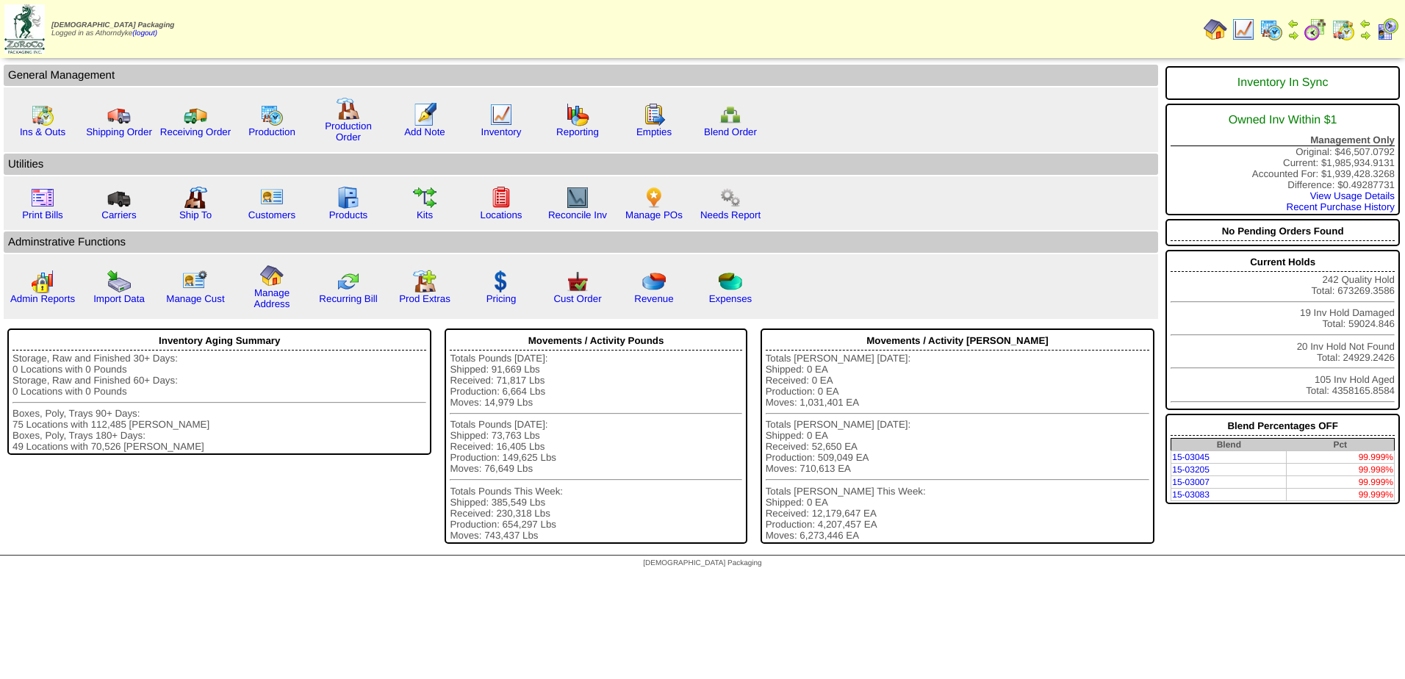 This screenshot has height=679, width=1405. I want to click on td: Adminstrative Functions, so click(580, 242).